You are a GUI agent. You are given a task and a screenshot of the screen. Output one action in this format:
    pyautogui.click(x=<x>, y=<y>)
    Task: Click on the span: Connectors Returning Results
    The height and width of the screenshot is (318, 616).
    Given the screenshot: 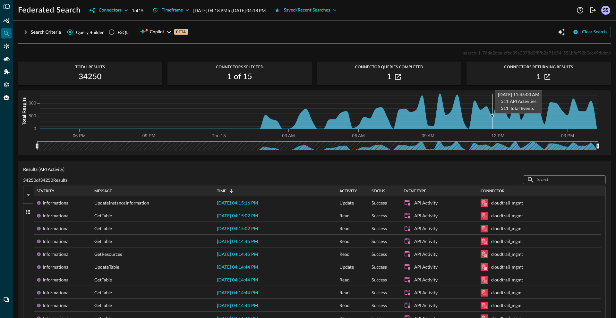 What is the action you would take?
    pyautogui.click(x=538, y=67)
    